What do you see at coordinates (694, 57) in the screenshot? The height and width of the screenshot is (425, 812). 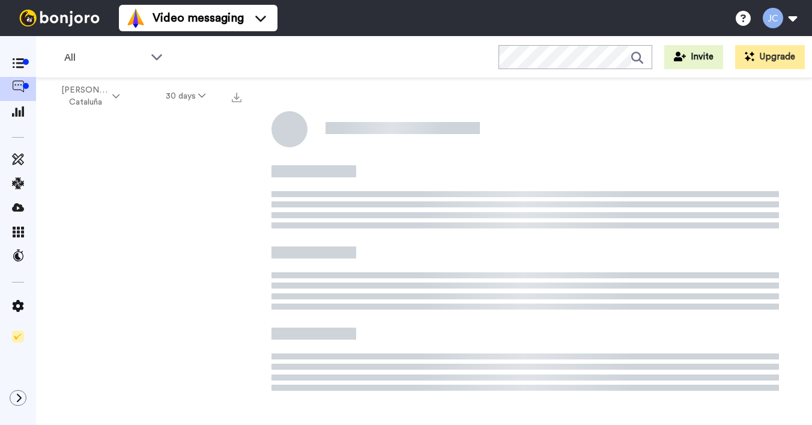 I see `a: Invite` at bounding box center [694, 57].